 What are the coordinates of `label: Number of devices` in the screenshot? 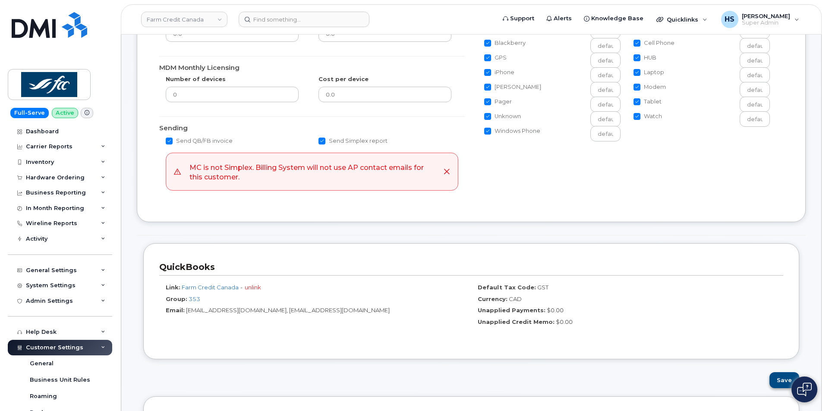 It's located at (195, 79).